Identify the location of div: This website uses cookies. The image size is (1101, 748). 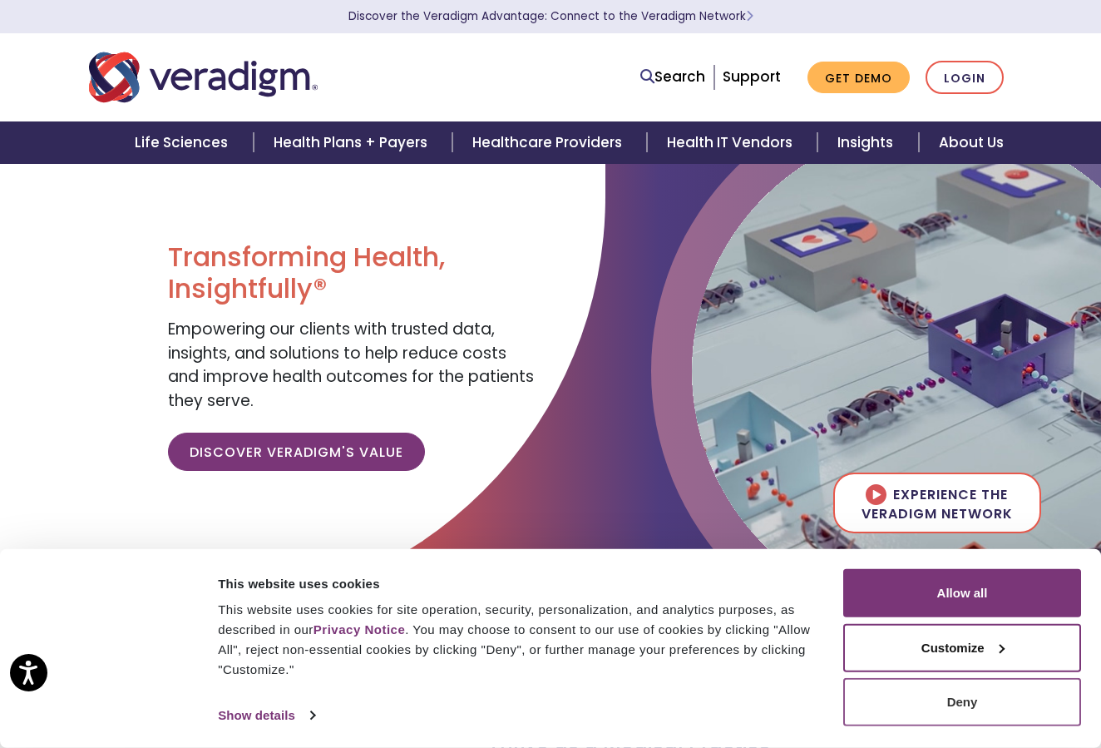
(521, 583).